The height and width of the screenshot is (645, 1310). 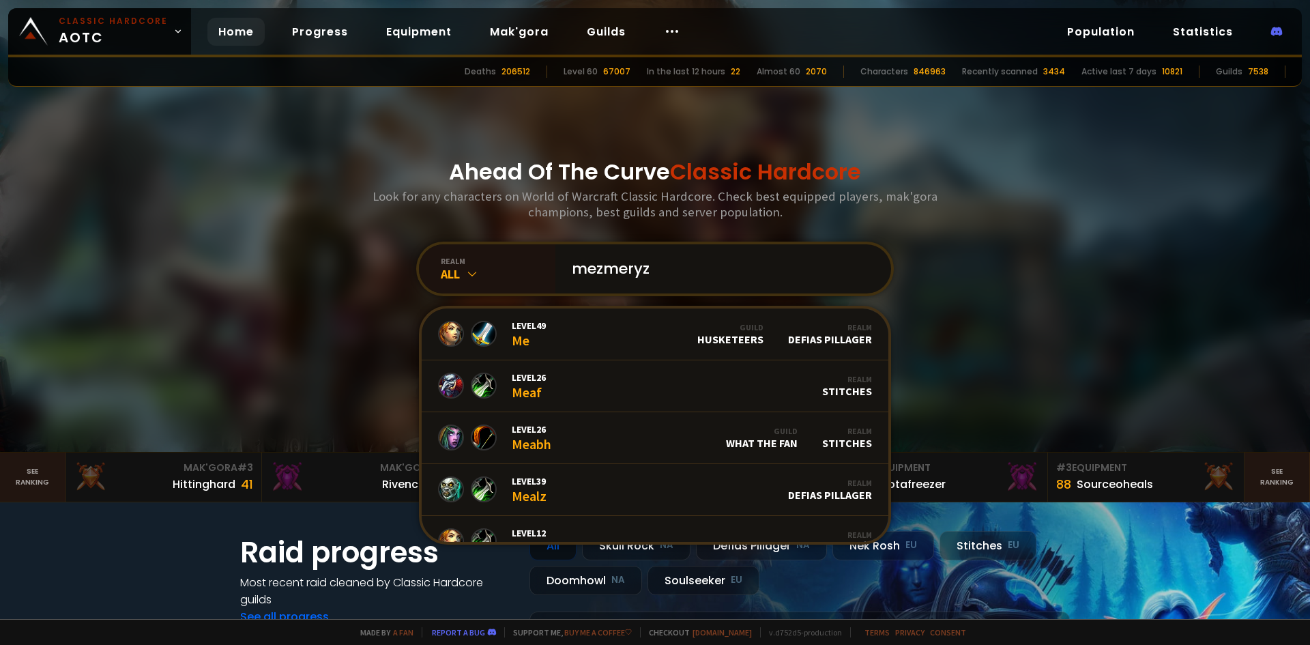 I want to click on a: Report a bug, so click(x=458, y=632).